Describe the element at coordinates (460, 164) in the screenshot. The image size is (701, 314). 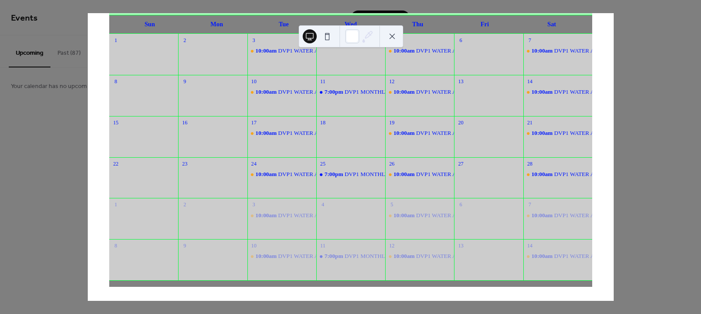
I see `div: 27` at that location.